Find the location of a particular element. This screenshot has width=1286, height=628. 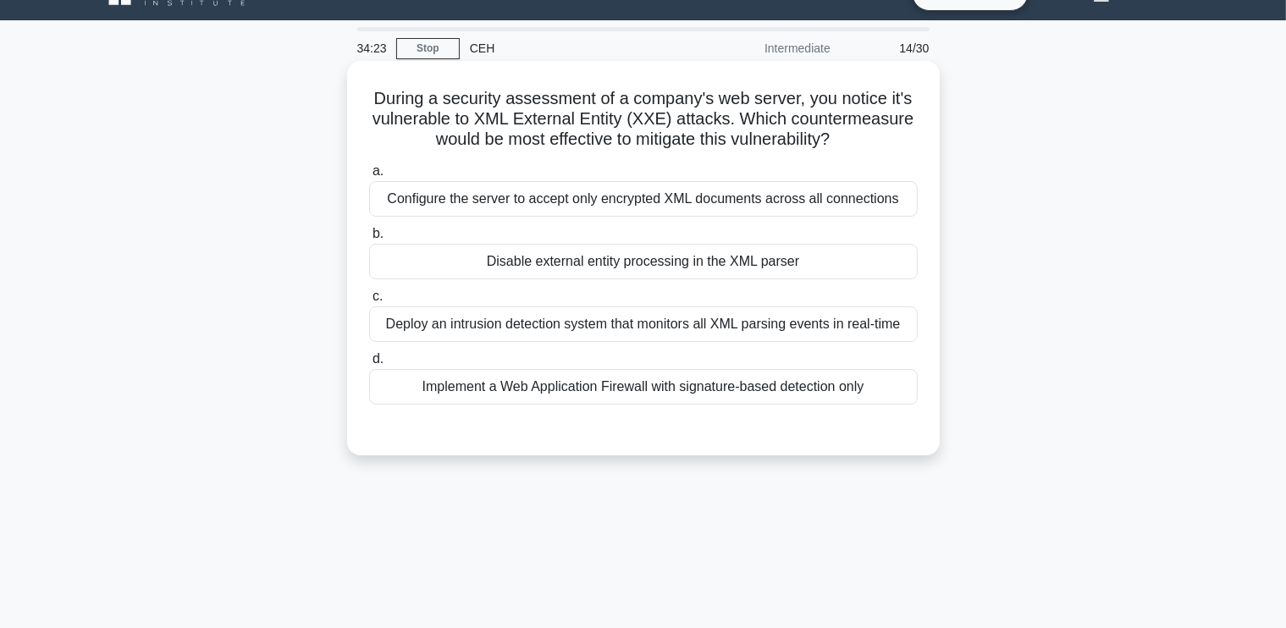

div: 34:23 is located at coordinates (372, 48).